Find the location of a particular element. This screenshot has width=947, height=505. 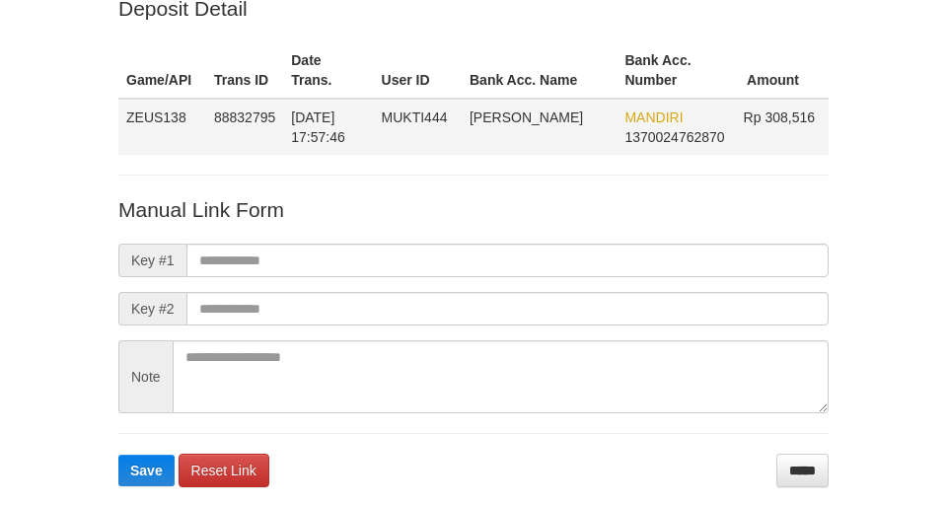

span: MUKTI444 is located at coordinates (414, 117).